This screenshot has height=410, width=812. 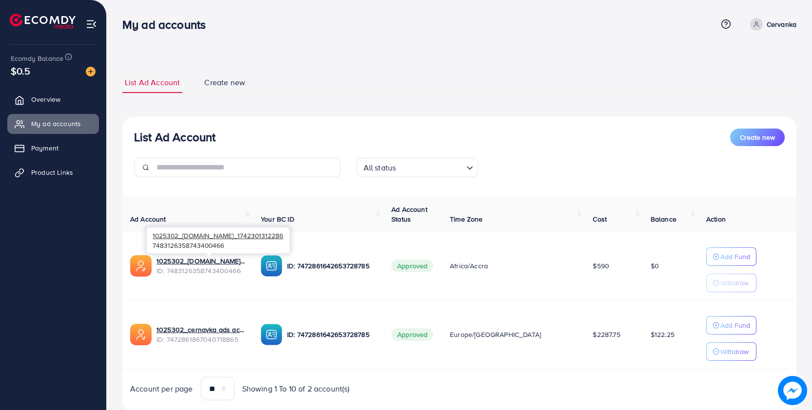 What do you see at coordinates (20, 71) in the screenshot?
I see `span: $0.5` at bounding box center [20, 71].